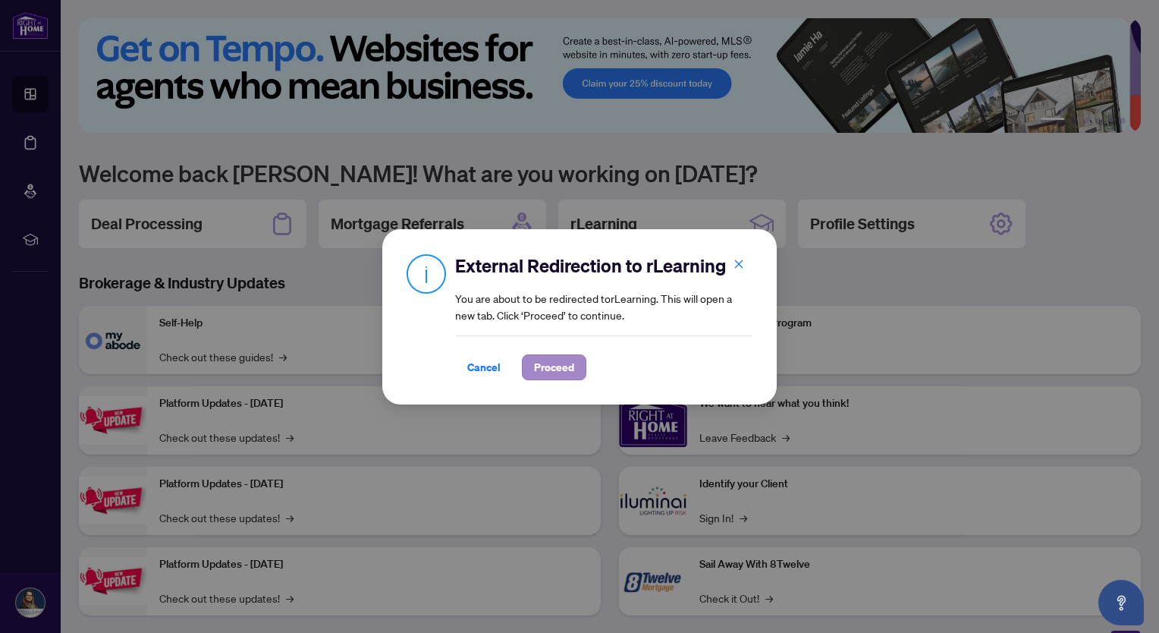 The image size is (1159, 633). I want to click on span: close, so click(739, 264).